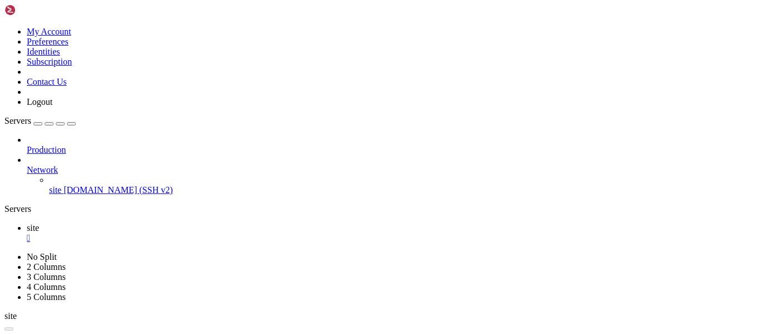  I want to click on span: Servers, so click(18, 120).